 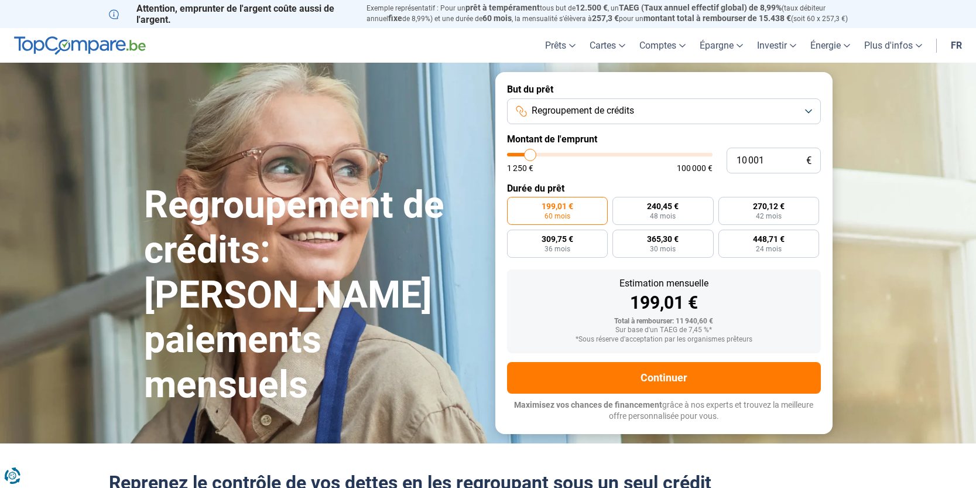 I want to click on span: 270,12 €, so click(x=769, y=206).